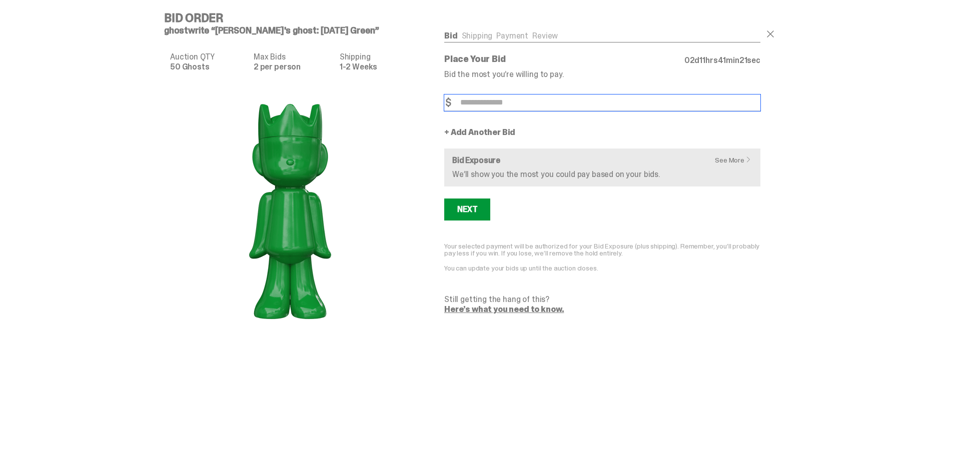  I want to click on dd: 1-2 Weeks, so click(375, 67).